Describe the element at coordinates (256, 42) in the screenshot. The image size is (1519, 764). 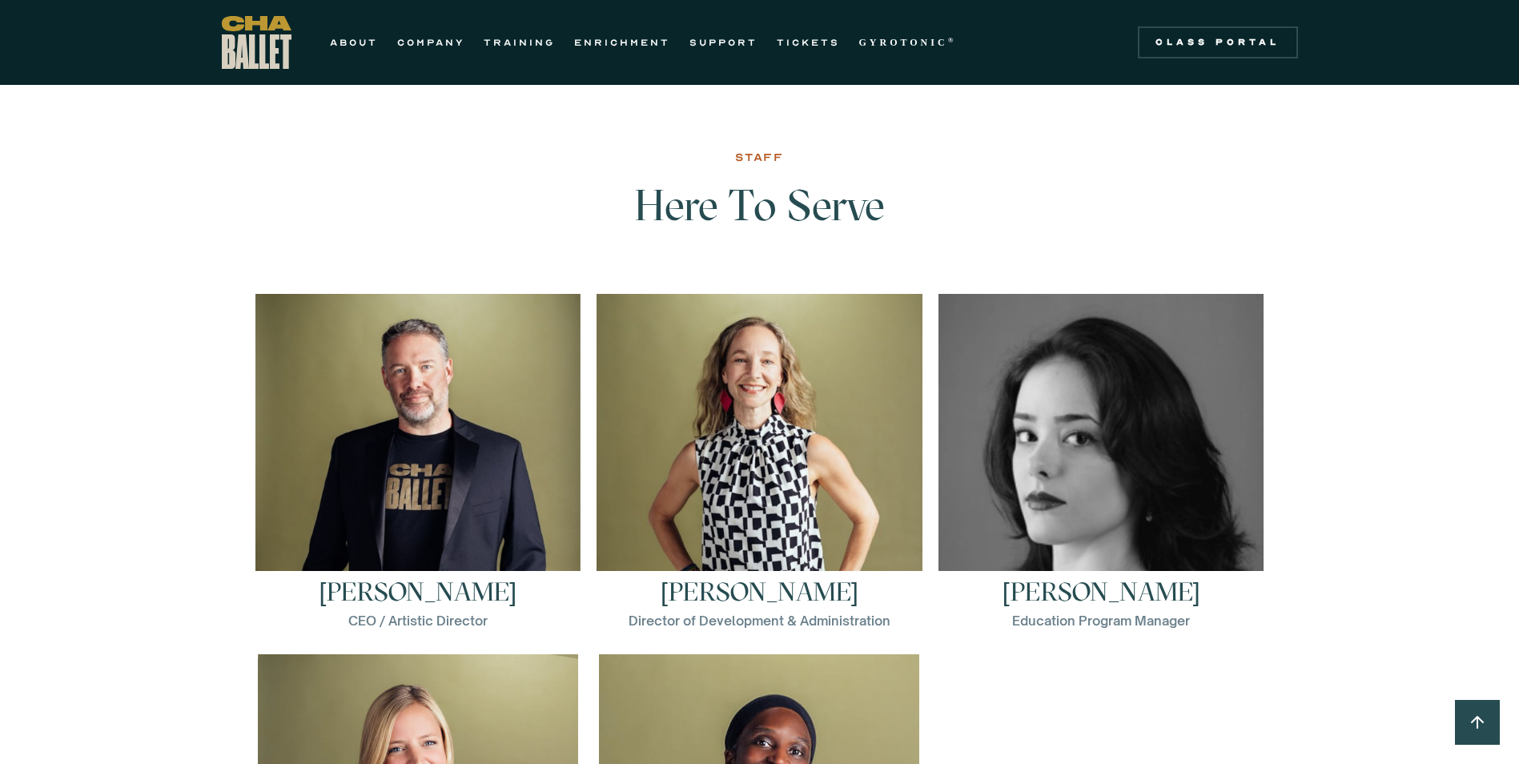
I see `a: home` at that location.